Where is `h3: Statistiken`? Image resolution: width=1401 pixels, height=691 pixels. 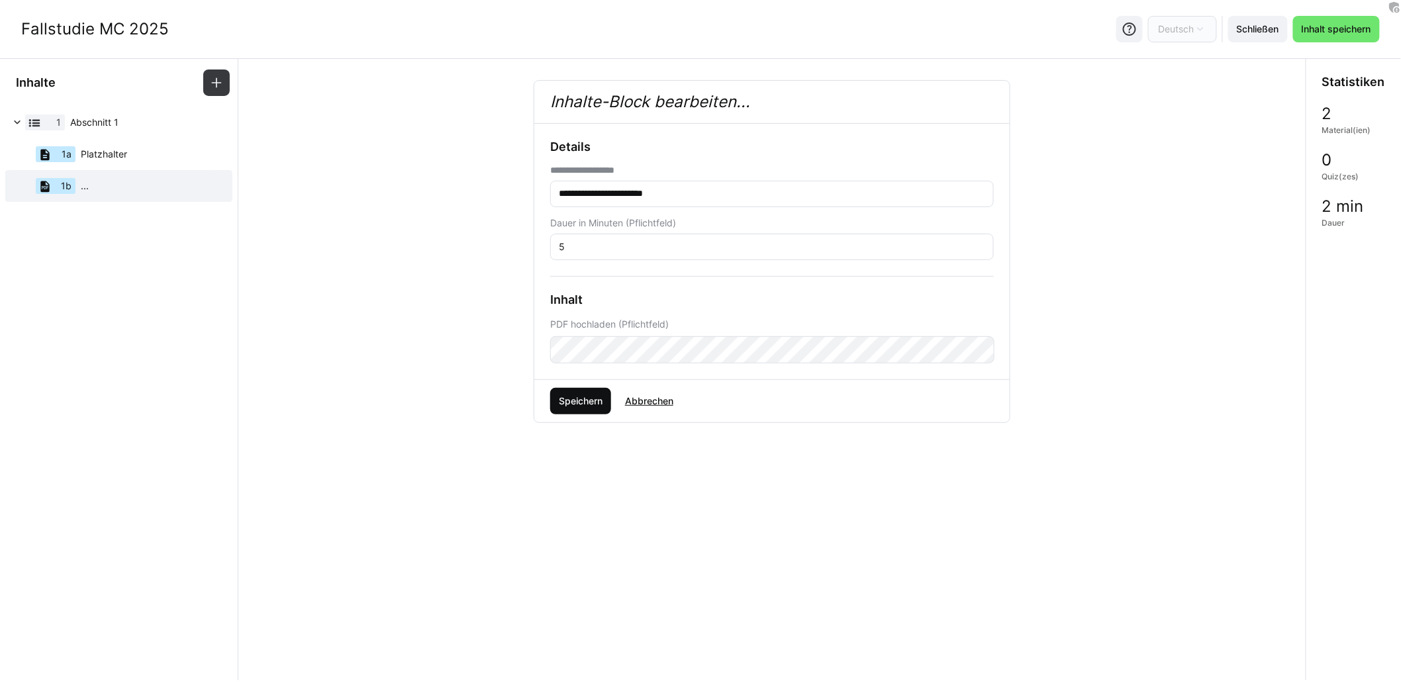
h3: Statistiken is located at coordinates (1353, 82).